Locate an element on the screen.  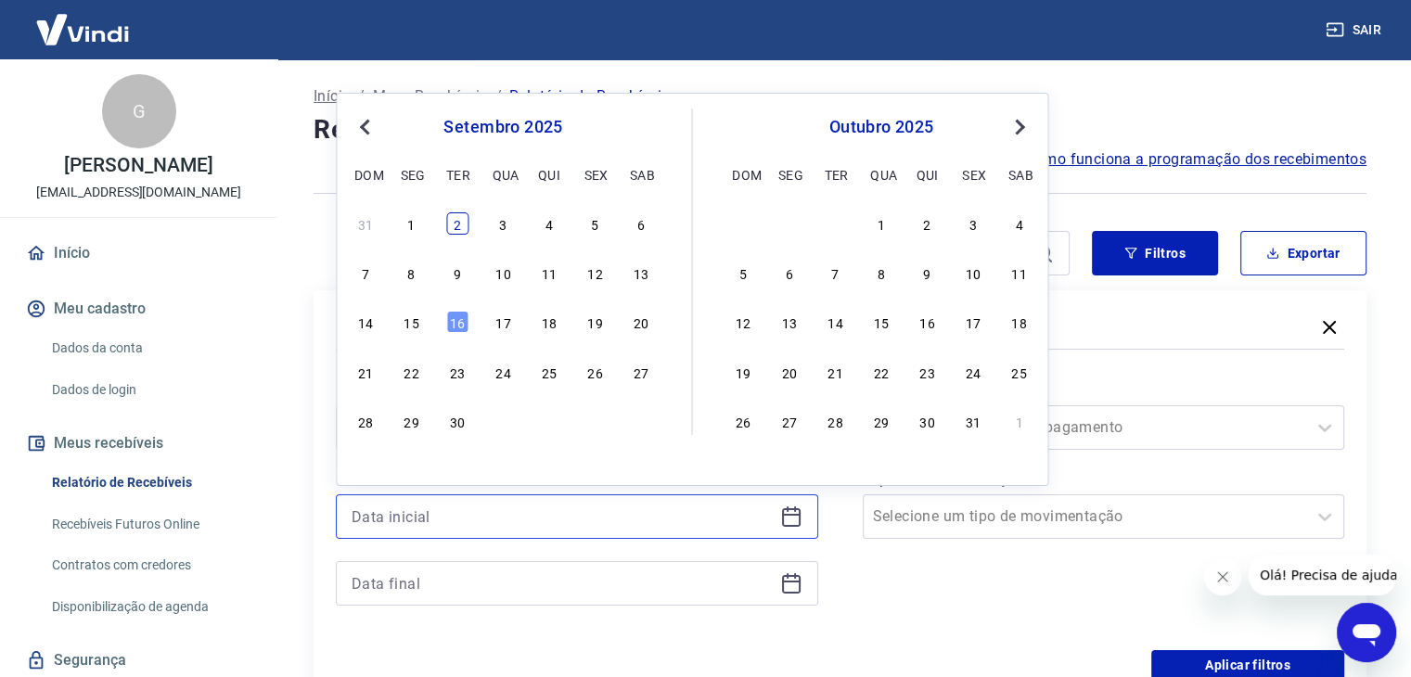
div: Choose domingo, 7 de setembro de 2025 is located at coordinates (365, 273).